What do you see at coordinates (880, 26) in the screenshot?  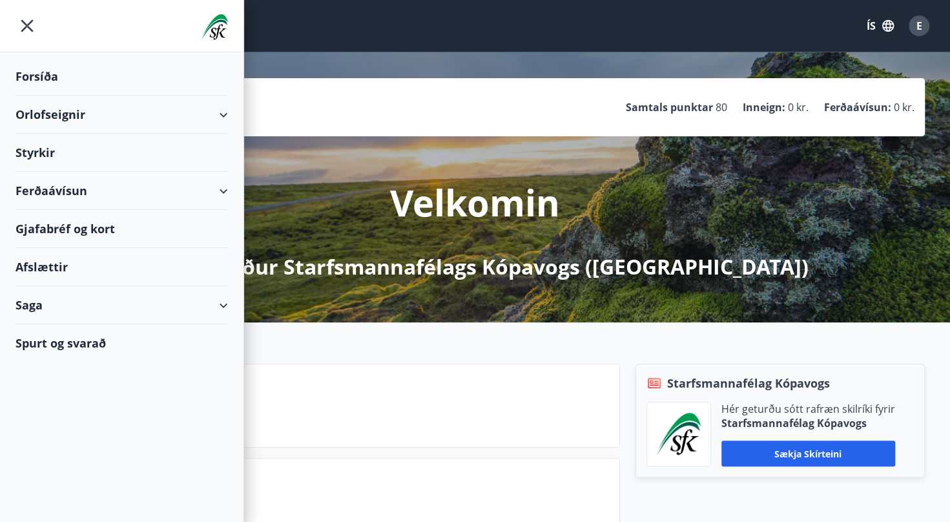 I see `button: ÍS` at bounding box center [880, 26].